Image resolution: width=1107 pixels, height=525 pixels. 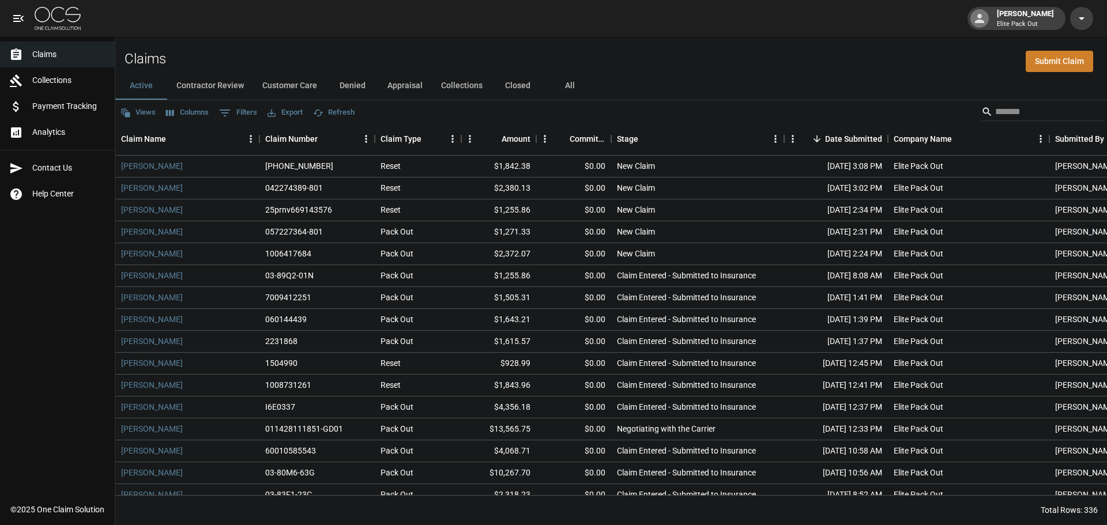 I want to click on div: Company Name, so click(x=969, y=139).